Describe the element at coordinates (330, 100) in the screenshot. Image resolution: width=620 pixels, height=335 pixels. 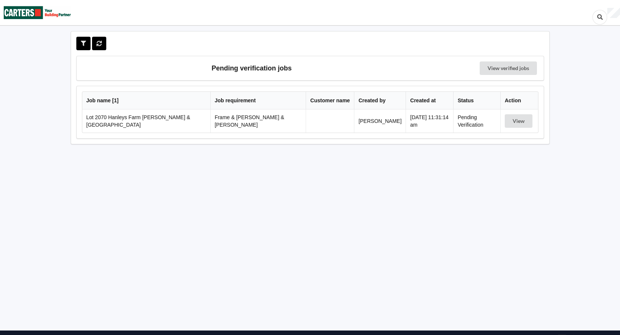
I see `th: Customer name` at that location.